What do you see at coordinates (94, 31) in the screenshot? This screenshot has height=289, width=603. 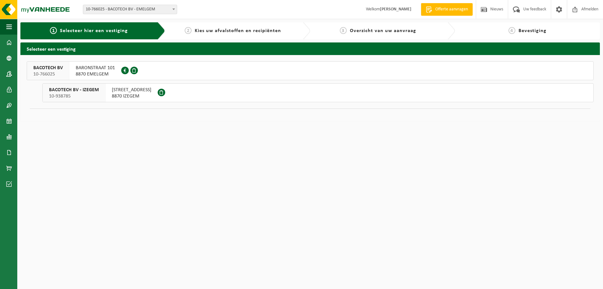 I see `span: Selecteer hier een vestiging` at bounding box center [94, 31].